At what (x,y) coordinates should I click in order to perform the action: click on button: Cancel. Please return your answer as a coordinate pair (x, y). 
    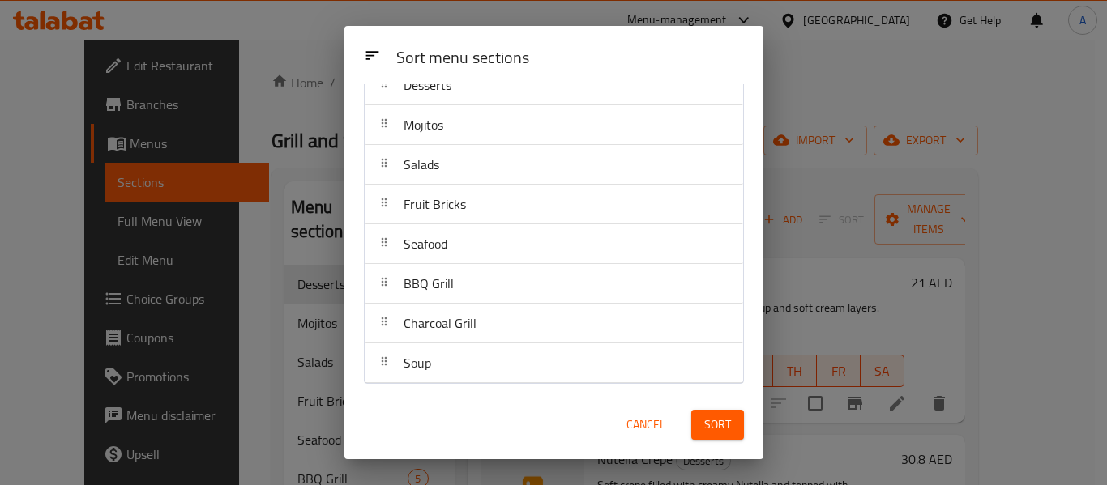
    Looking at the image, I should click on (646, 425).